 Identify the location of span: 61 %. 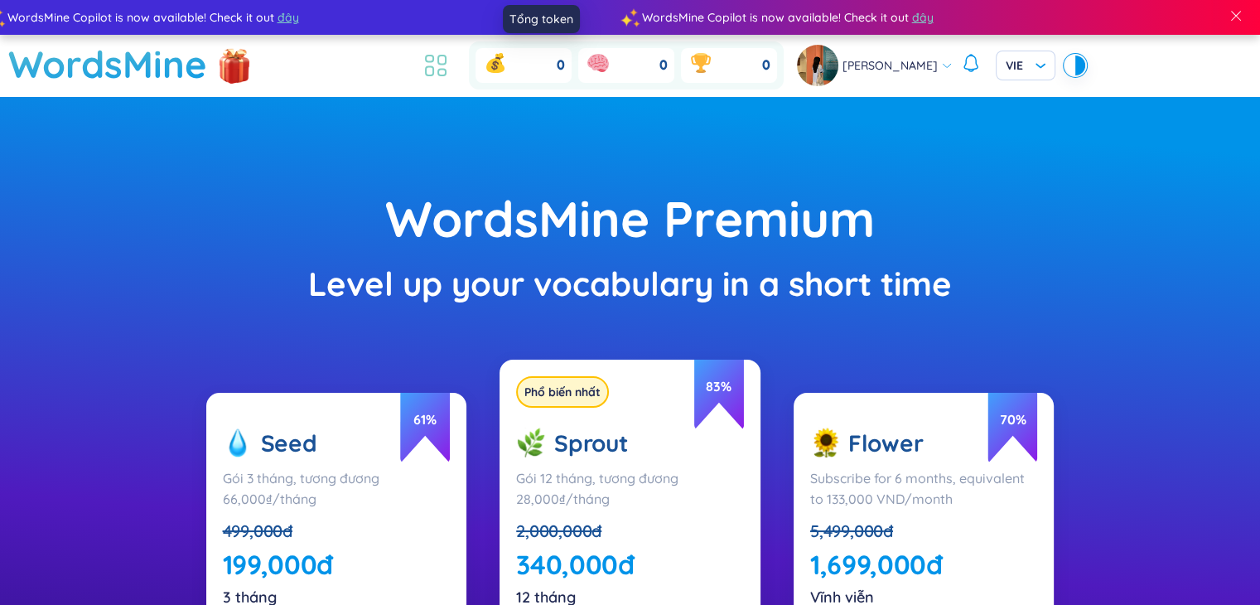
(425, 423).